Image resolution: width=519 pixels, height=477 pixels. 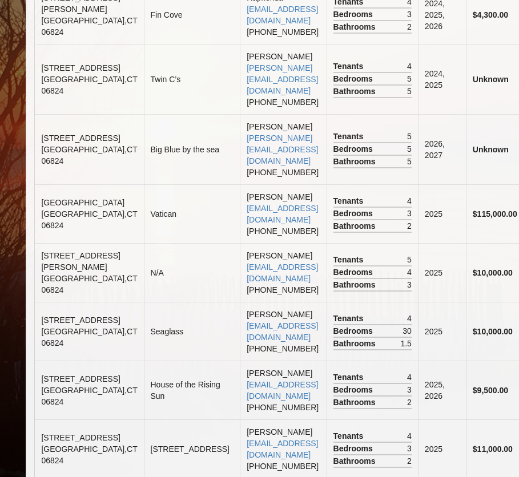 I want to click on td: 2026, 2027, so click(x=442, y=149).